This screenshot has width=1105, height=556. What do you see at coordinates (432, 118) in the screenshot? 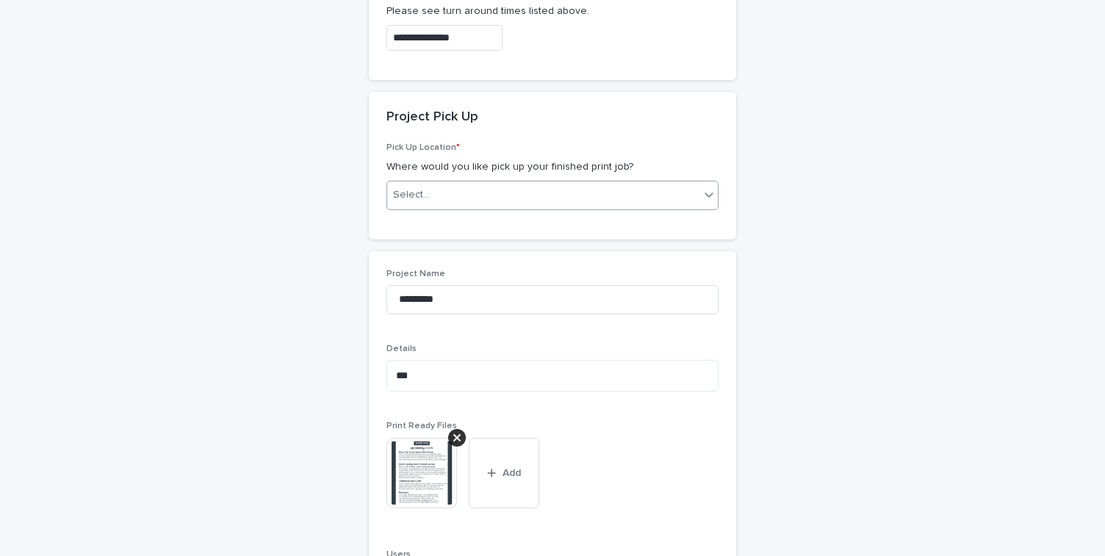
I see `h2: Project Pick Up` at bounding box center [432, 118].